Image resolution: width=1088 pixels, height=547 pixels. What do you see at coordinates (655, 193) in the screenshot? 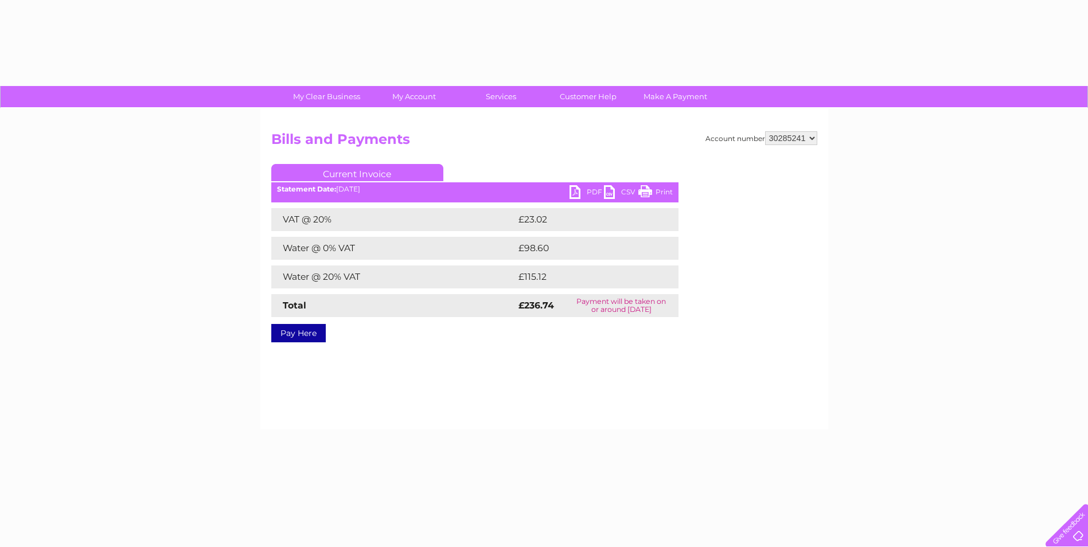
I see `a: Print` at bounding box center [655, 193].